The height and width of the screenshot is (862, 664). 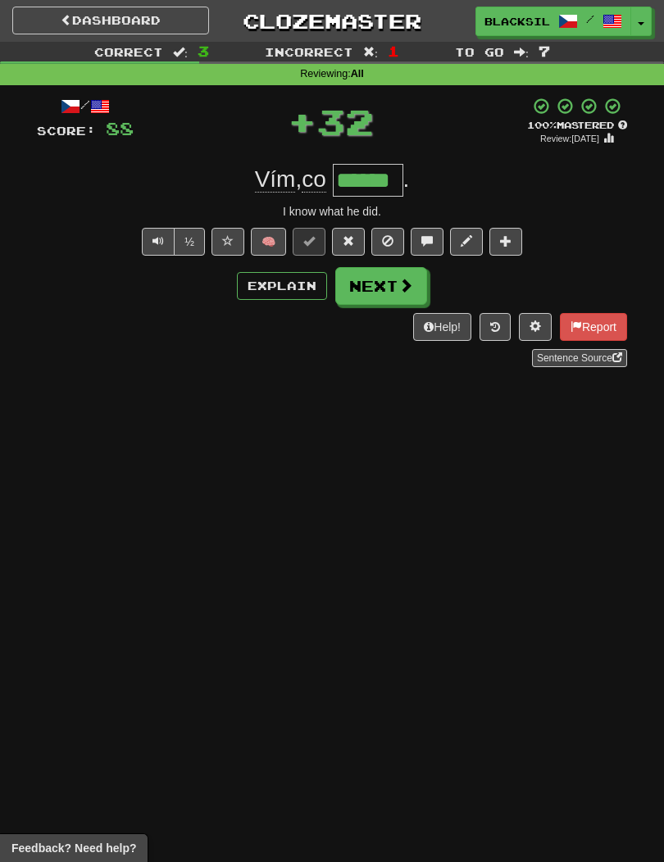 What do you see at coordinates (309, 52) in the screenshot?
I see `span: Incorrect` at bounding box center [309, 52].